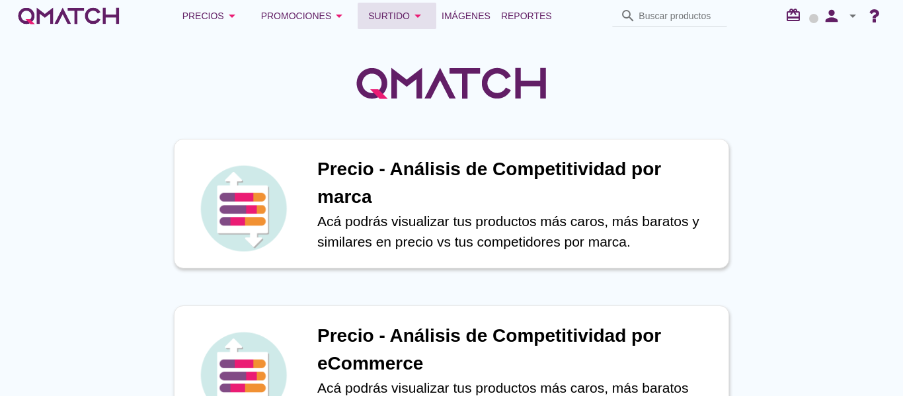 The height and width of the screenshot is (396, 903). Describe the element at coordinates (243, 208) in the screenshot. I see `img: icon` at that location.